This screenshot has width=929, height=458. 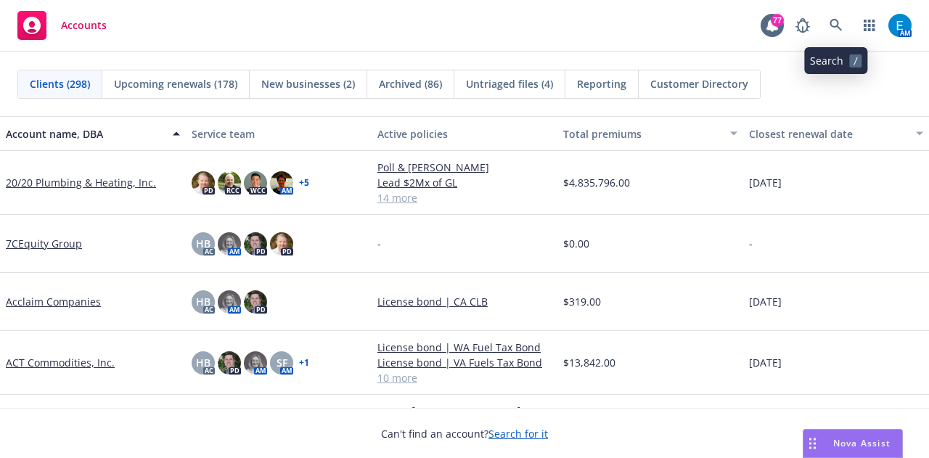 What do you see at coordinates (699, 83) in the screenshot?
I see `span: Customer Directory` at bounding box center [699, 83].